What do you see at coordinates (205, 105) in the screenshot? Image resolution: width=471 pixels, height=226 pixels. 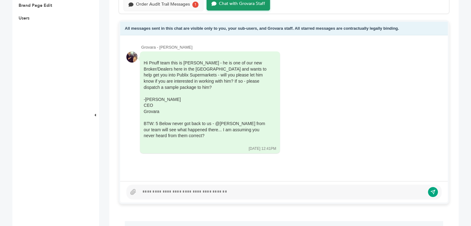 I see `div: CEO` at bounding box center [205, 105].